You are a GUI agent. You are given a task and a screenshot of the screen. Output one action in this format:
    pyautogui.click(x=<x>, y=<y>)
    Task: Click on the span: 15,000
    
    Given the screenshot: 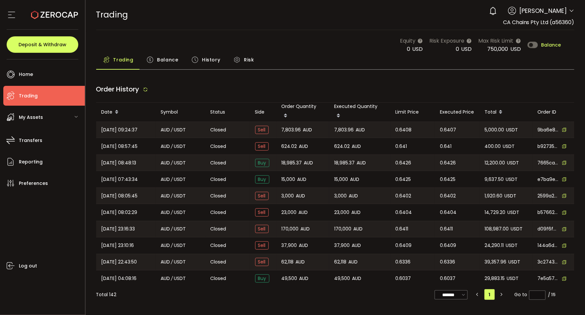 What is the action you would take?
    pyautogui.click(x=341, y=179)
    